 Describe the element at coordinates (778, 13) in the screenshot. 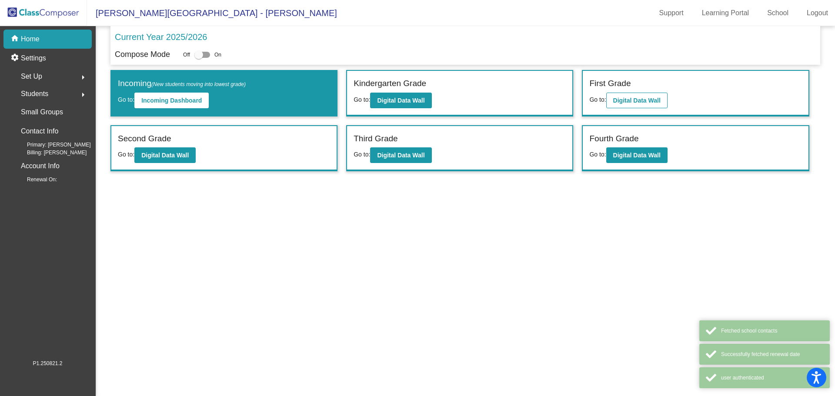

I see `a: School` at that location.